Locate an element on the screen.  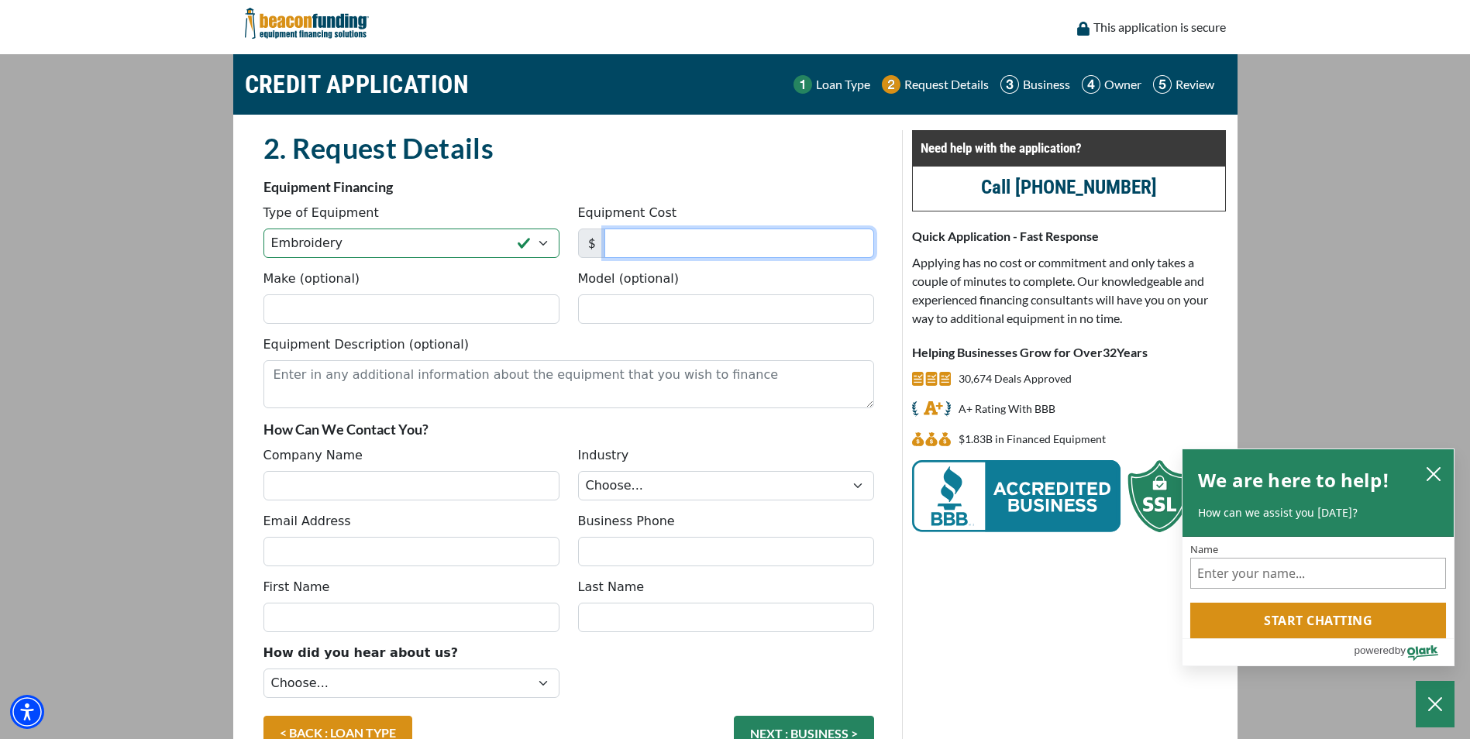
label: Make (optional) is located at coordinates (312, 279).